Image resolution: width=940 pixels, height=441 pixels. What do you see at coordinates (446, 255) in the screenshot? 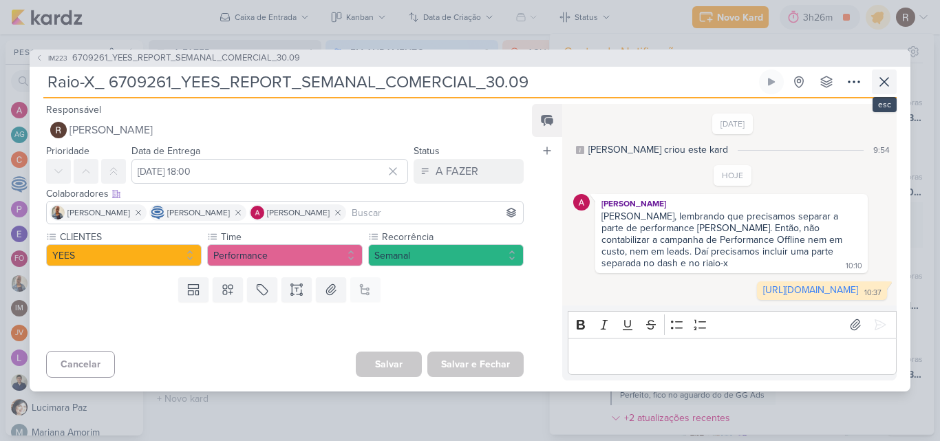
I see `button: Semanal` at bounding box center [446, 255].